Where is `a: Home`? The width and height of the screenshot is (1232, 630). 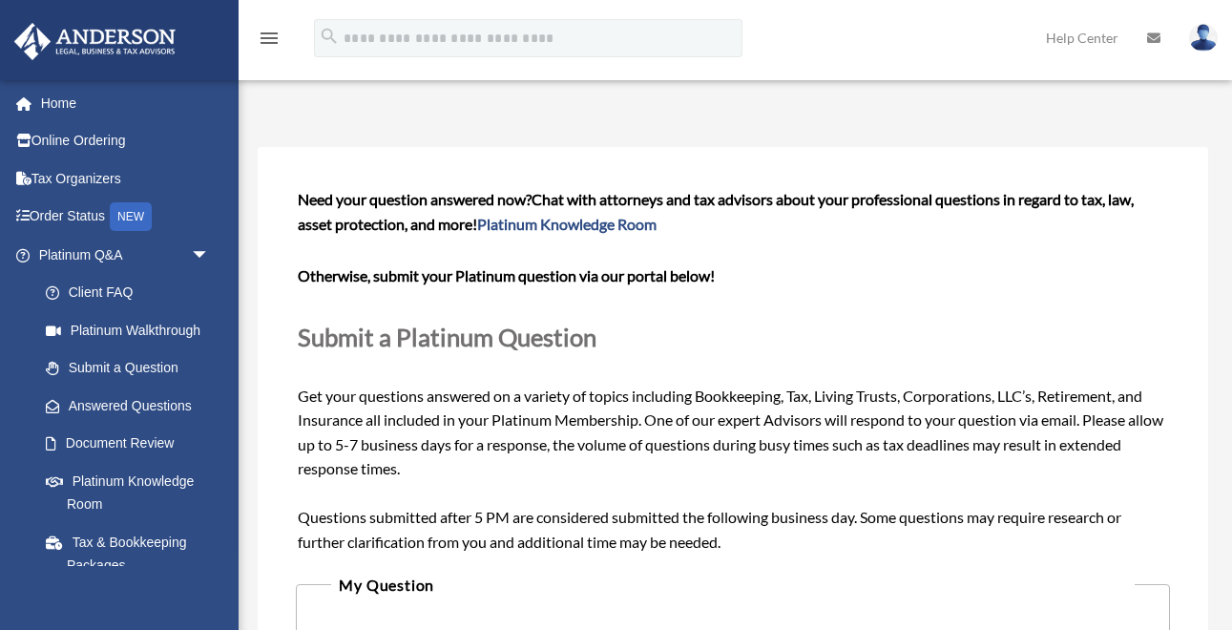
a: Home is located at coordinates (126, 103).